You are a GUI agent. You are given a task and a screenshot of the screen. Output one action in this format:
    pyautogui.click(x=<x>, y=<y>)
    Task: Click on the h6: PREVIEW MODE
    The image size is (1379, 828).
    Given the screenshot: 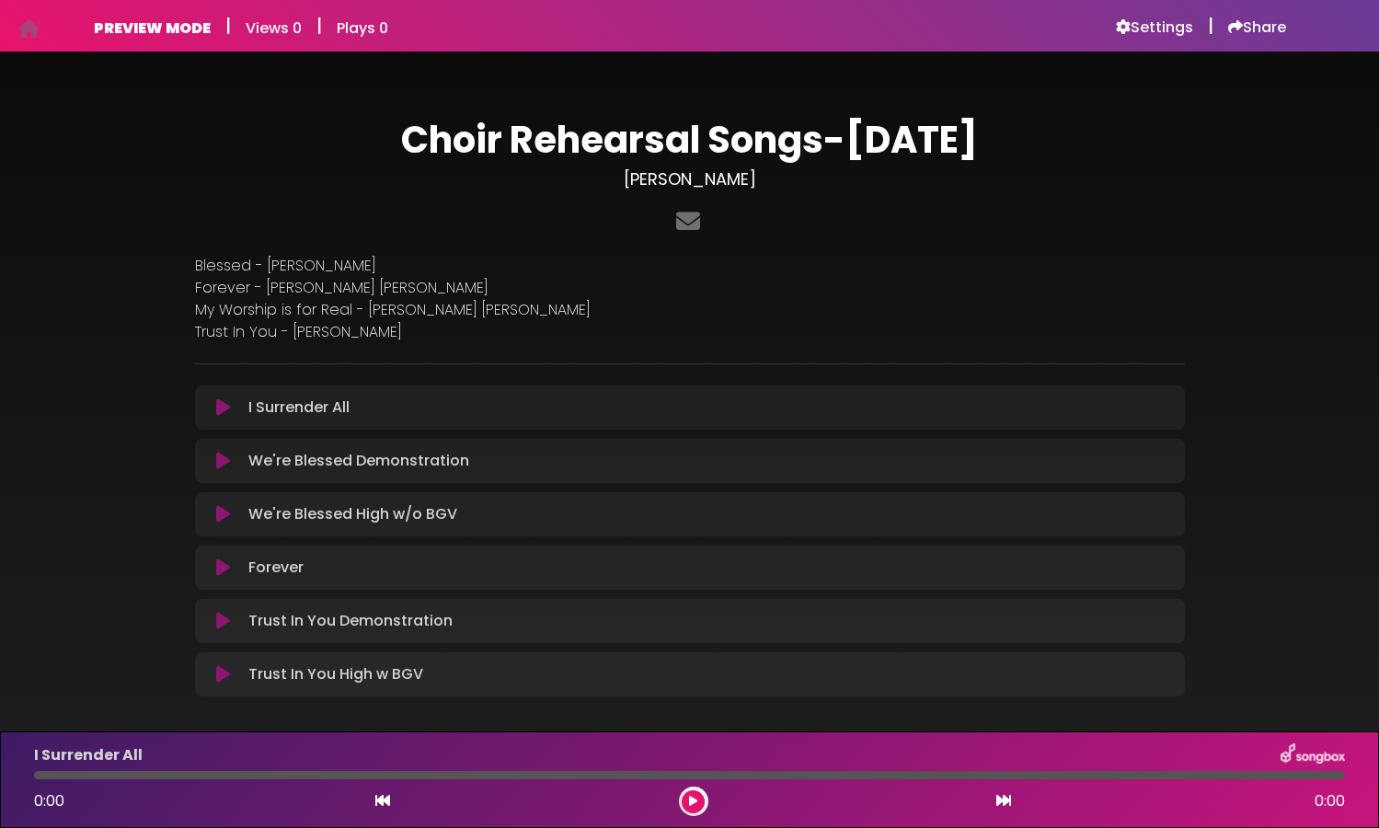 What is the action you would take?
    pyautogui.click(x=152, y=28)
    